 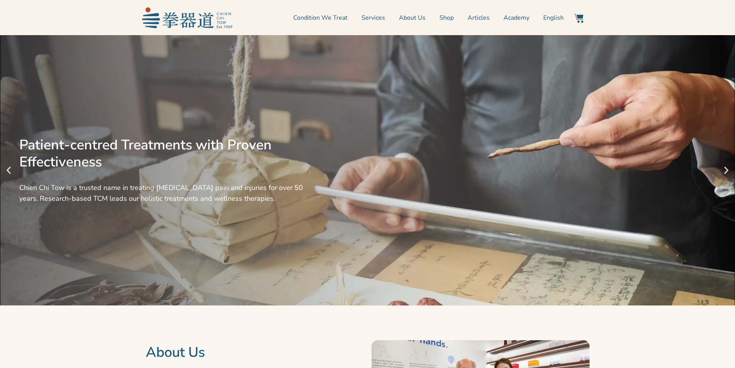 What do you see at coordinates (320, 18) in the screenshot?
I see `a: Condition We Treat` at bounding box center [320, 18].